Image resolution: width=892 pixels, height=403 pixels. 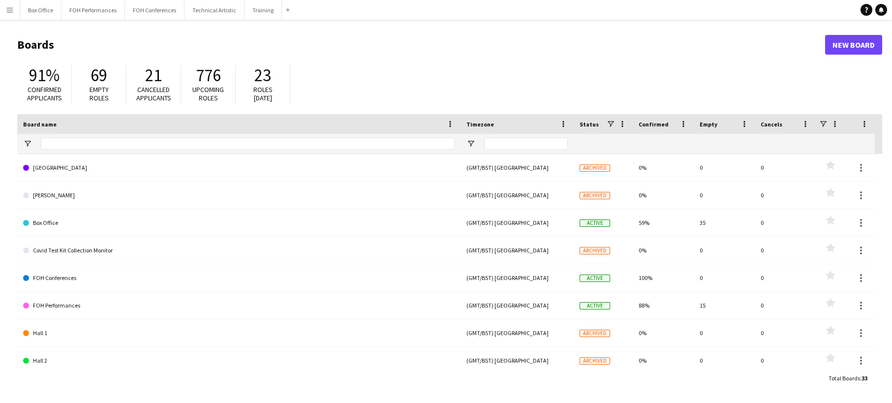 What do you see at coordinates (589, 124) in the screenshot?
I see `span: Status` at bounding box center [589, 124].